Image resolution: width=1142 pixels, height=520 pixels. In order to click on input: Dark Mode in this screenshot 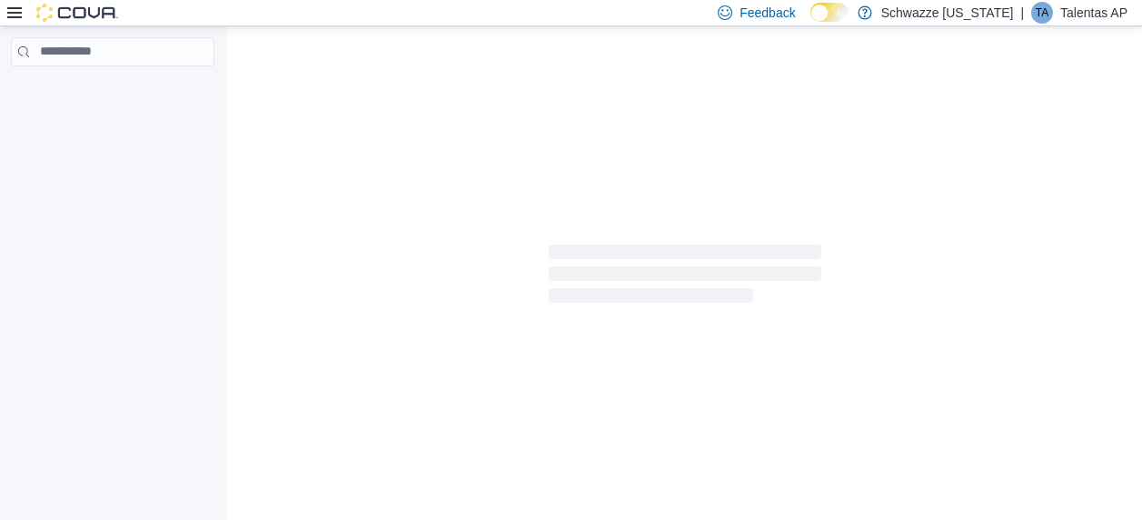, I will do `click(829, 12)`.